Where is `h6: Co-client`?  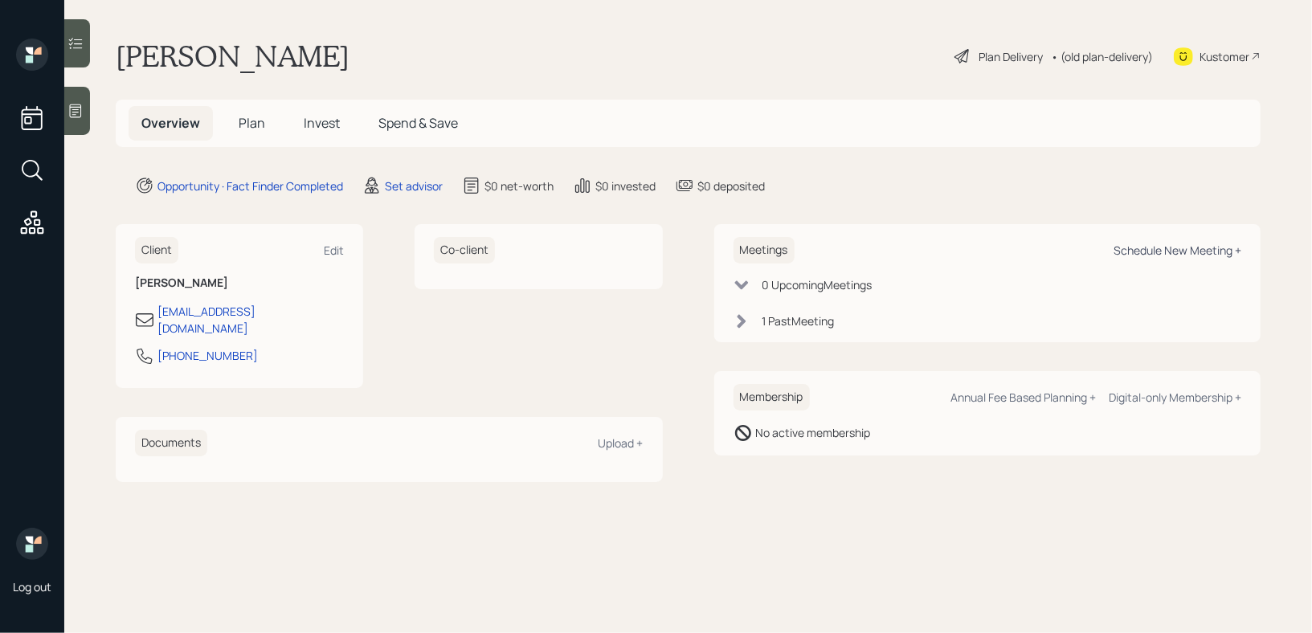 h6: Co-client is located at coordinates (464, 250).